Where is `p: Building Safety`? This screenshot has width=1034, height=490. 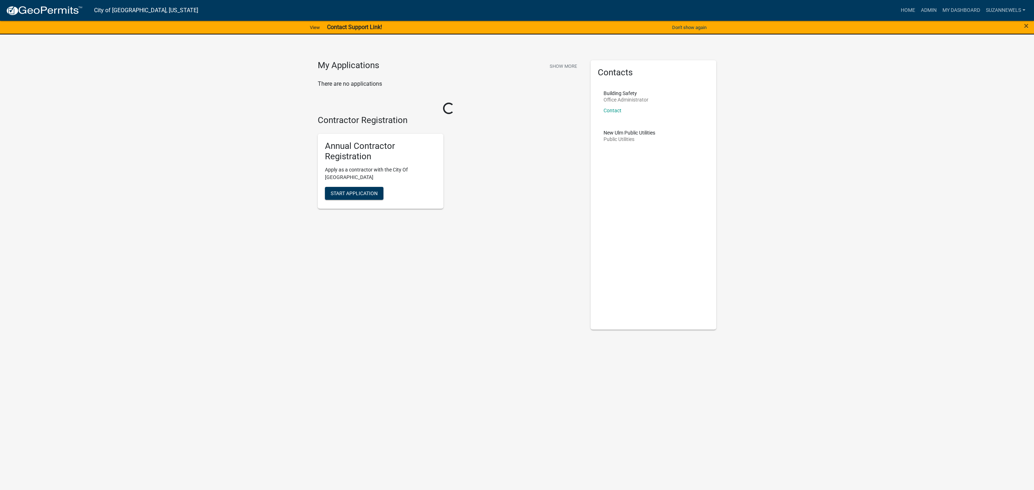 p: Building Safety is located at coordinates (626, 93).